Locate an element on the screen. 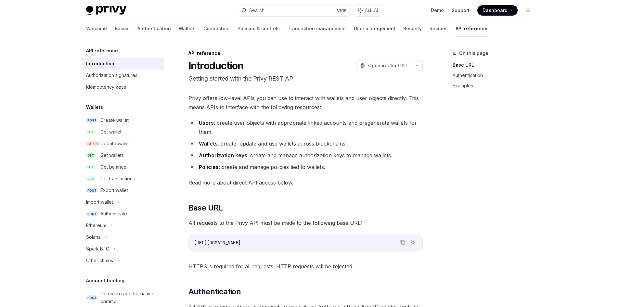 This screenshot has width=619, height=307. a: Dashboard is located at coordinates (498, 10).